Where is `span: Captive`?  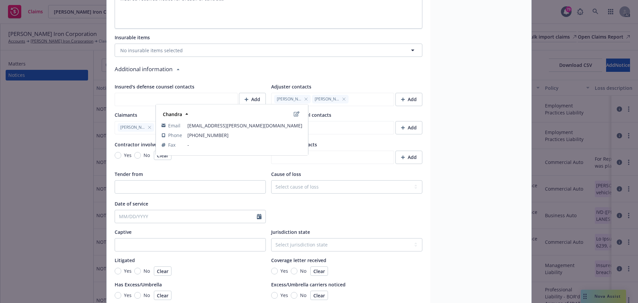
span: Captive is located at coordinates (123, 231).